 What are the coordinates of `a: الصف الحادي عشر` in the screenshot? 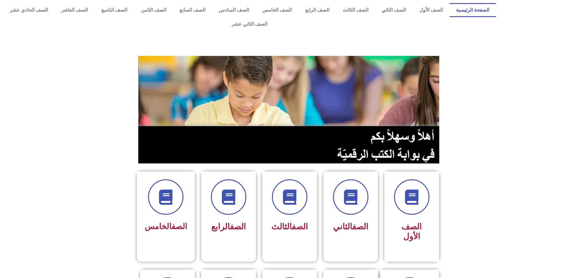 It's located at (29, 10).